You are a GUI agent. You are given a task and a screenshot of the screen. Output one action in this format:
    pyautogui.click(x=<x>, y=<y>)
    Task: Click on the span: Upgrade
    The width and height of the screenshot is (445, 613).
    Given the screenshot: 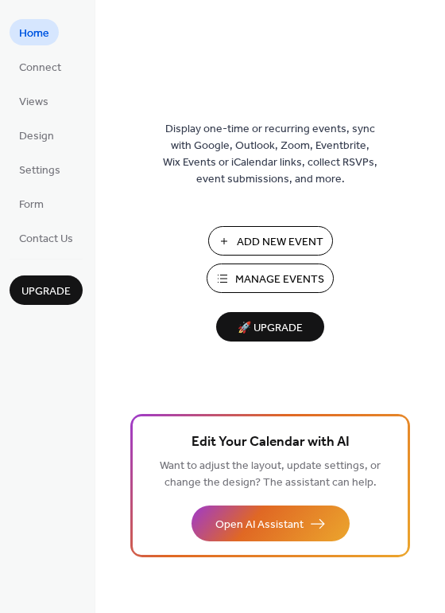 What is the action you would take?
    pyautogui.click(x=46, y=291)
    